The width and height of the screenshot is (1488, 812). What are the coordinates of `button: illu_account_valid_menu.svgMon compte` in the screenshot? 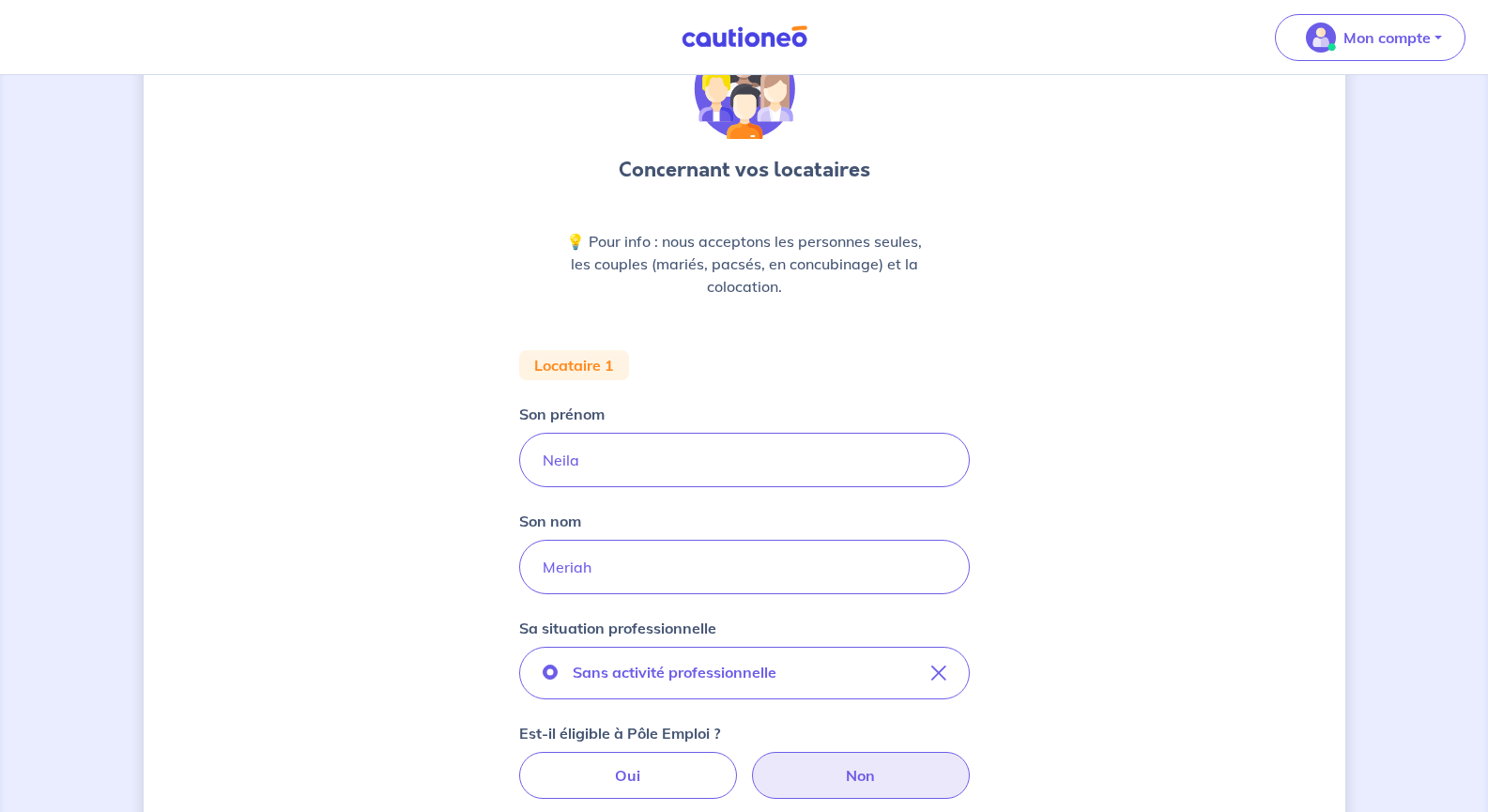 It's located at (1370, 37).